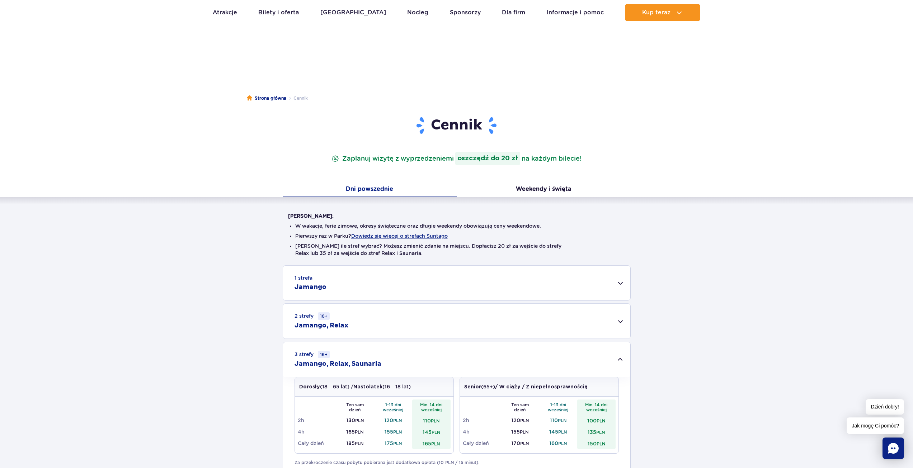 The width and height of the screenshot is (913, 468). I want to click on h2: Jamango, so click(310, 287).